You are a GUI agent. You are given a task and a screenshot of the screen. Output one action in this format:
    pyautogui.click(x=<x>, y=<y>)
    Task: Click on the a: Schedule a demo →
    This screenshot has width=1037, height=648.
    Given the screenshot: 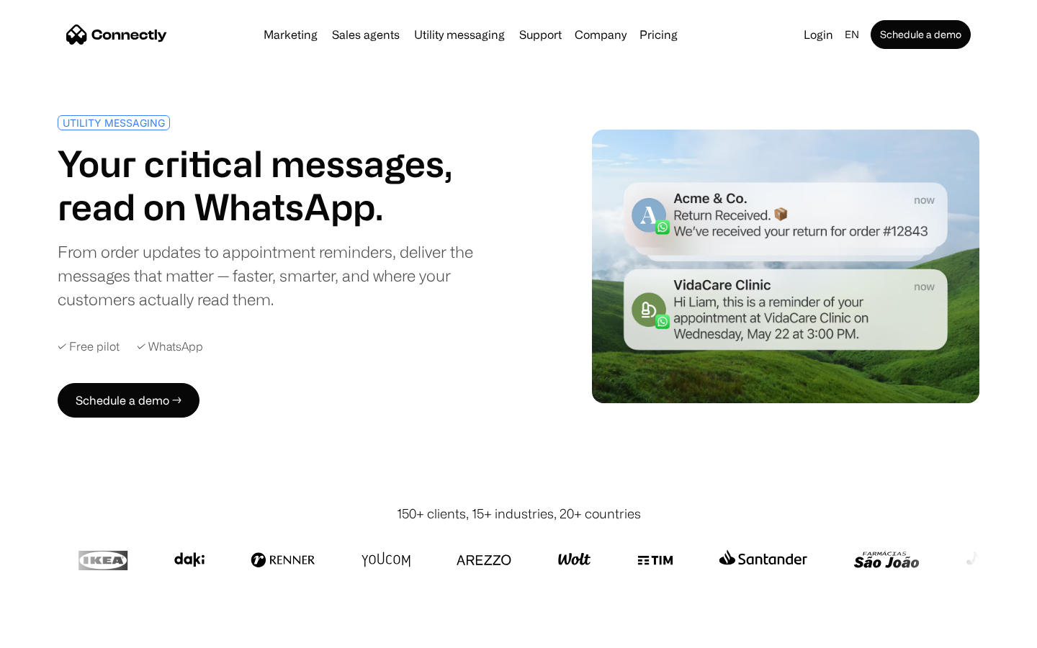 What is the action you would take?
    pyautogui.click(x=128, y=401)
    